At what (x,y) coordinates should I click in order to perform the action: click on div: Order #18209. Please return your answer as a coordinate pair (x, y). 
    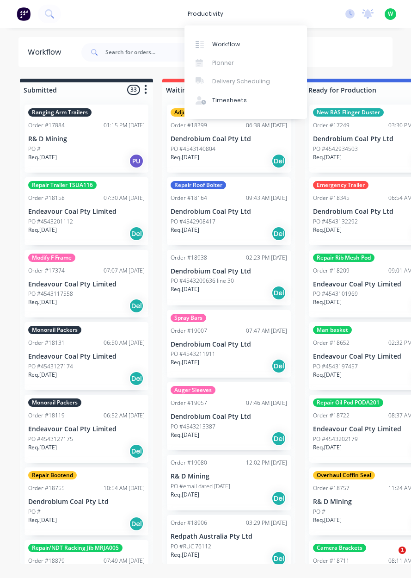
    Looking at the image, I should click on (331, 271).